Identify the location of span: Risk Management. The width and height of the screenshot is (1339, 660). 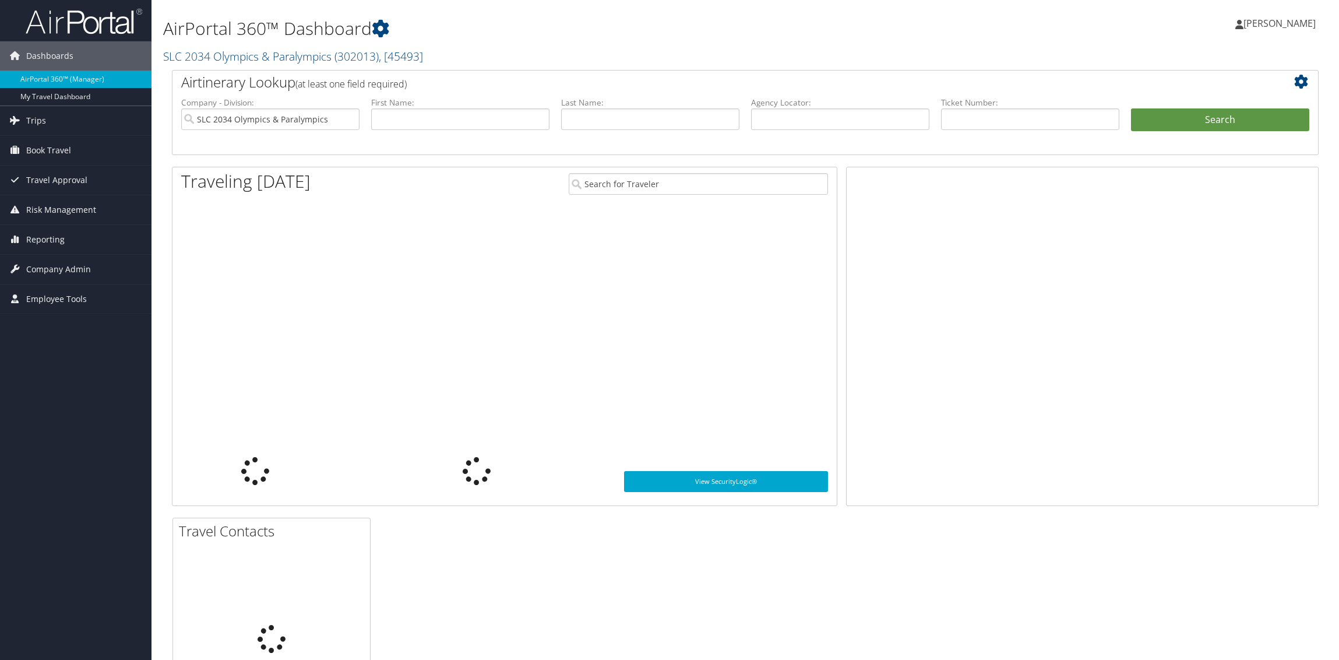
(61, 210).